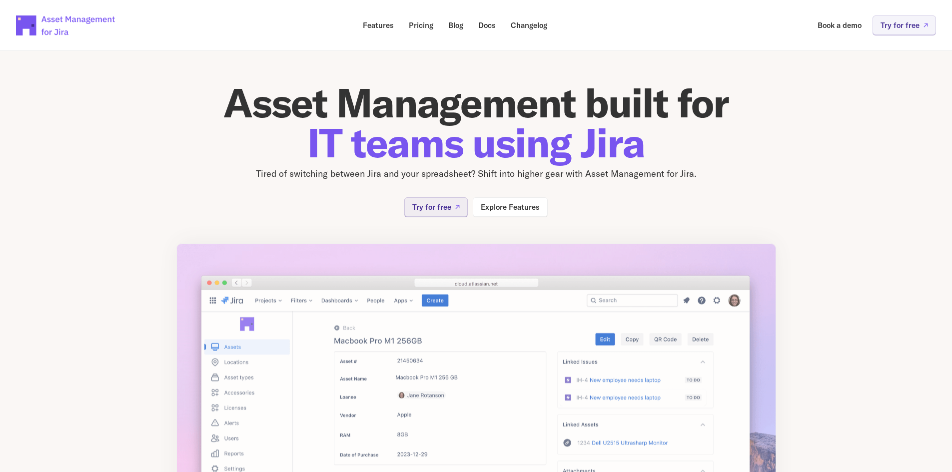  What do you see at coordinates (840, 25) in the screenshot?
I see `a: Book a demo` at bounding box center [840, 25].